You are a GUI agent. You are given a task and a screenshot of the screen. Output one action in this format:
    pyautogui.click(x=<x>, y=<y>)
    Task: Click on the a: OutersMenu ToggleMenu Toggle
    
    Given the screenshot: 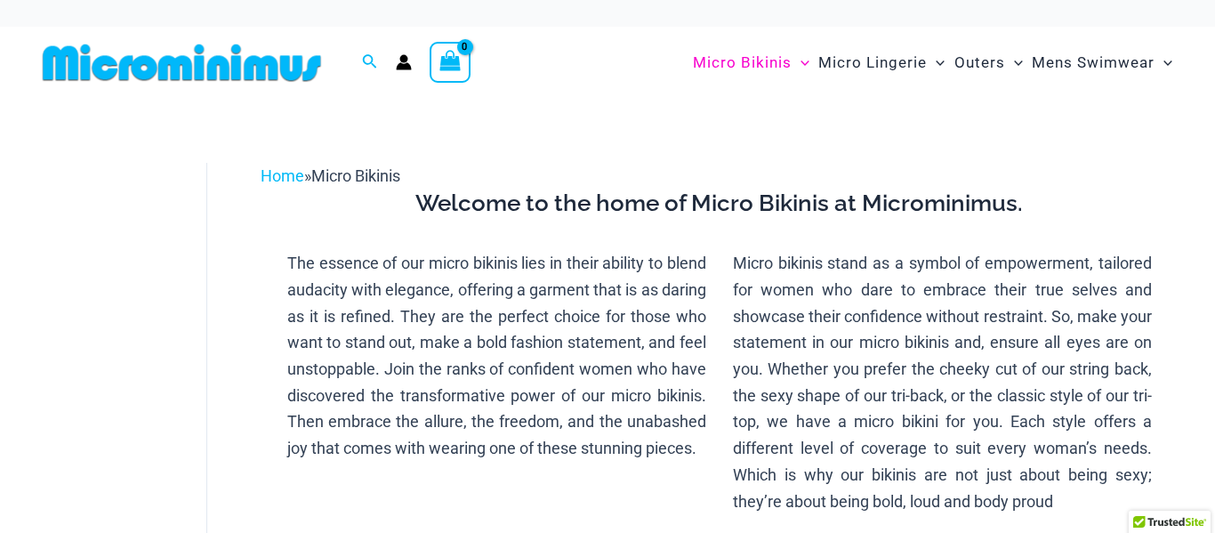 What is the action you would take?
    pyautogui.click(x=989, y=62)
    